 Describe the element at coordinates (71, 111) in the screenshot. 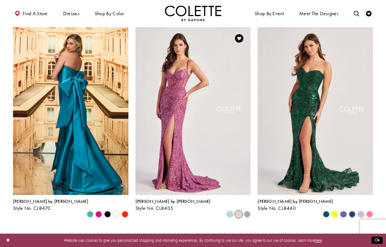

I see `a: Visit Colette by Daphne Style No. CL8470 Page` at that location.